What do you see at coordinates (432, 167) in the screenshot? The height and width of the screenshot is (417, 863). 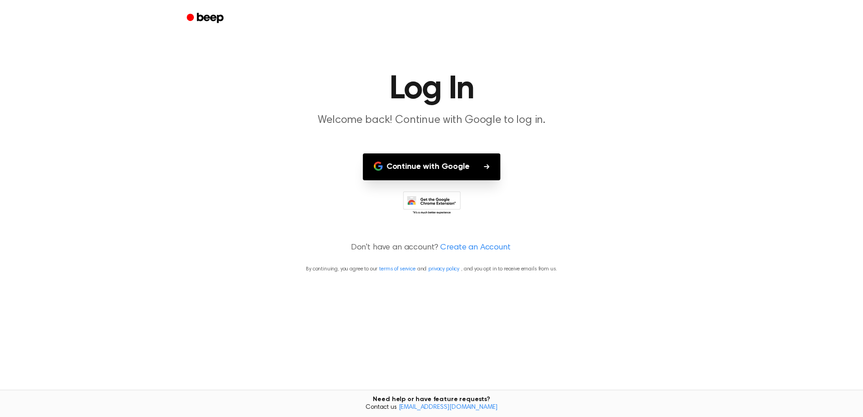 I see `button: Continue with Google` at bounding box center [432, 167].